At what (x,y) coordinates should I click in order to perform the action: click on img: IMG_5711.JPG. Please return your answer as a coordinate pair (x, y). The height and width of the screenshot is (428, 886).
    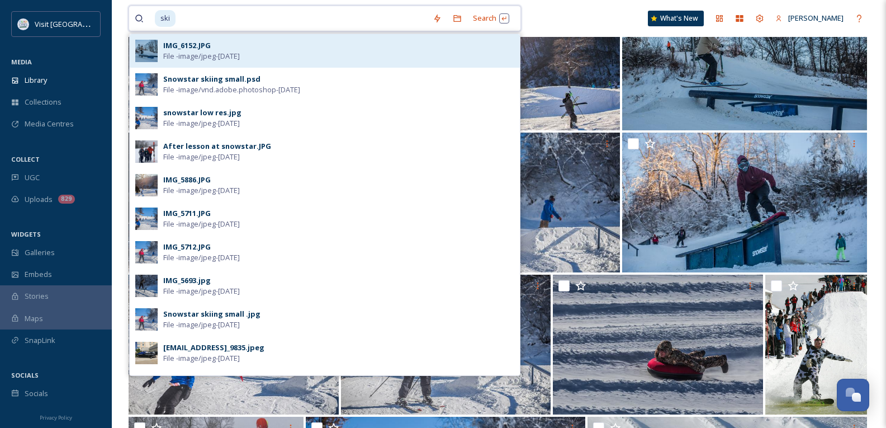
    Looking at the image, I should click on (234, 344).